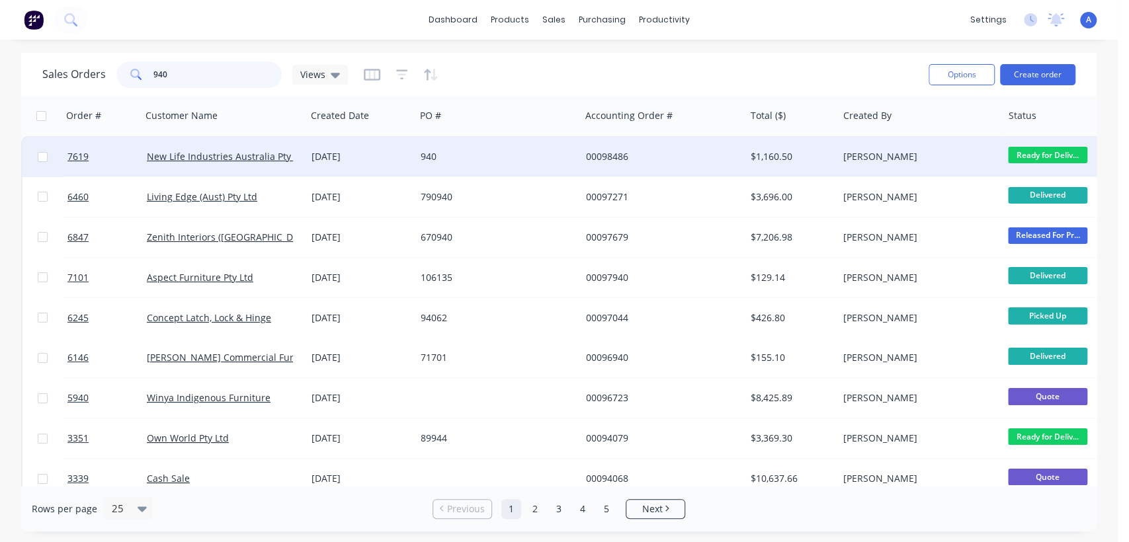 The image size is (1129, 542). What do you see at coordinates (1048, 316) in the screenshot?
I see `span: Picked Up` at bounding box center [1048, 316].